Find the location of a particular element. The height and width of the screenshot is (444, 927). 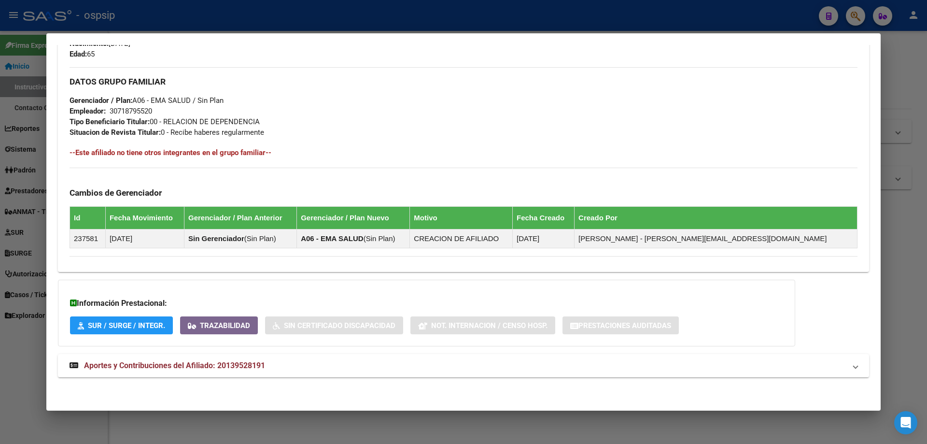

th: Creado Por is located at coordinates (716, 218).